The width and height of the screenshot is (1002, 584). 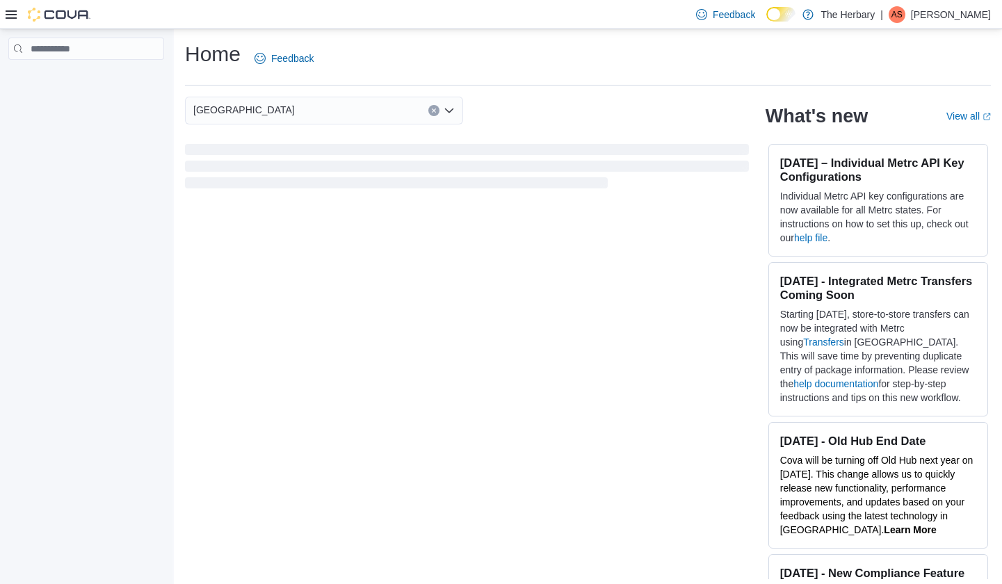 What do you see at coordinates (767, 22) in the screenshot?
I see `span: Dark Mode` at bounding box center [767, 22].